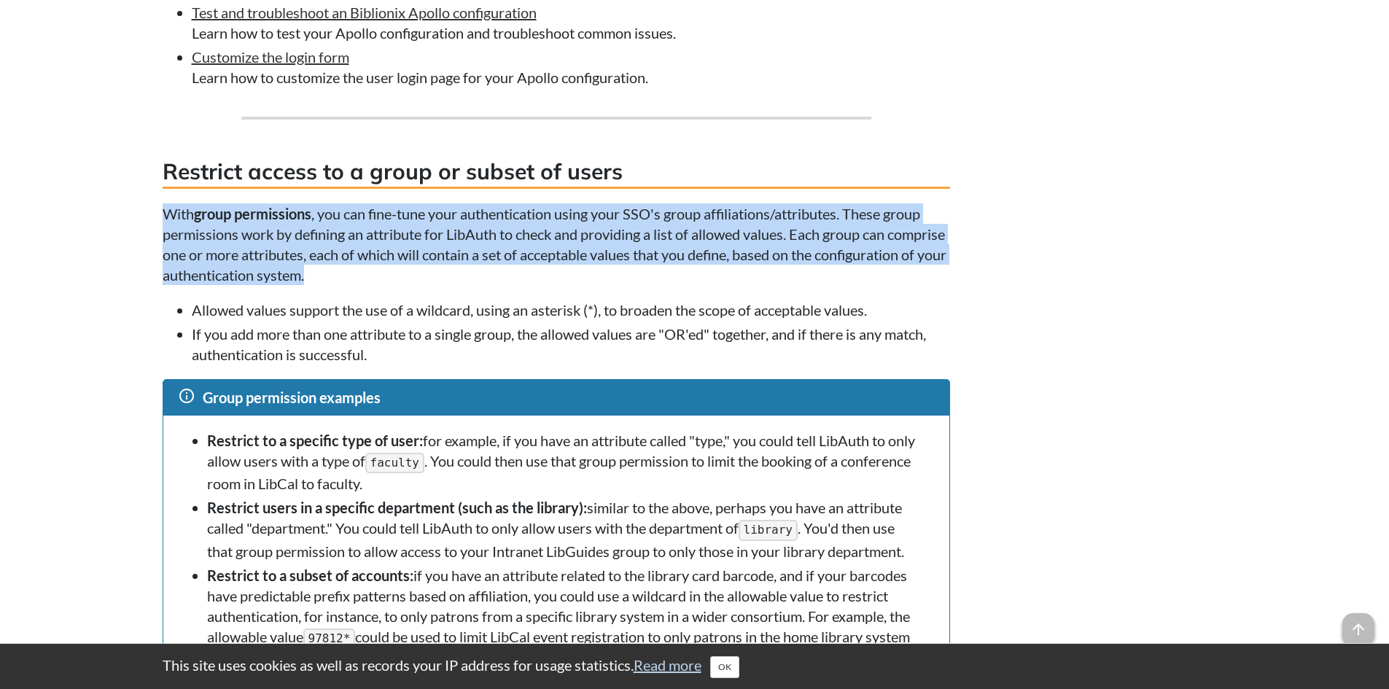  What do you see at coordinates (292, 397) in the screenshot?
I see `span: Group permission examples` at bounding box center [292, 397].